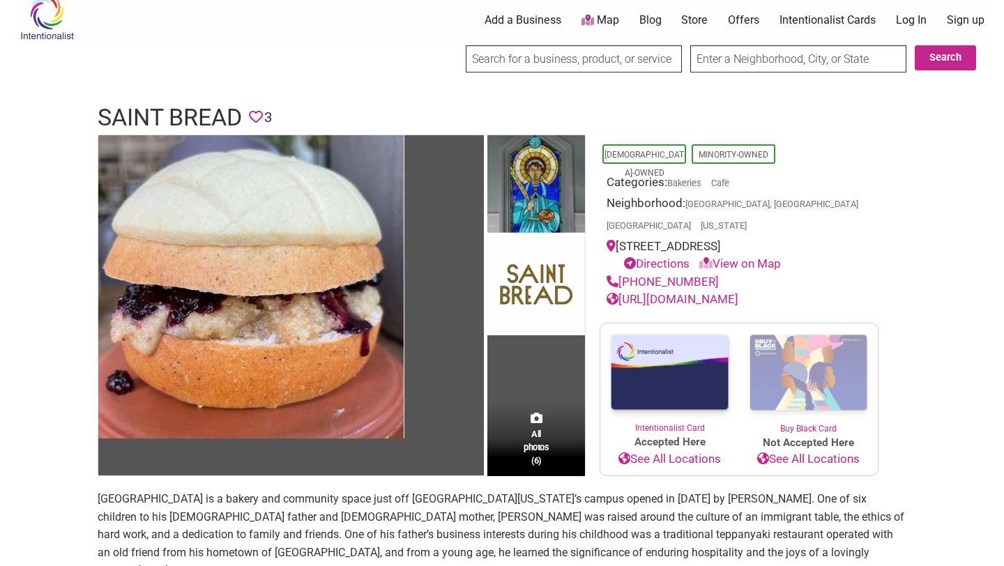  What do you see at coordinates (965, 20) in the screenshot?
I see `a: Sign up` at bounding box center [965, 20].